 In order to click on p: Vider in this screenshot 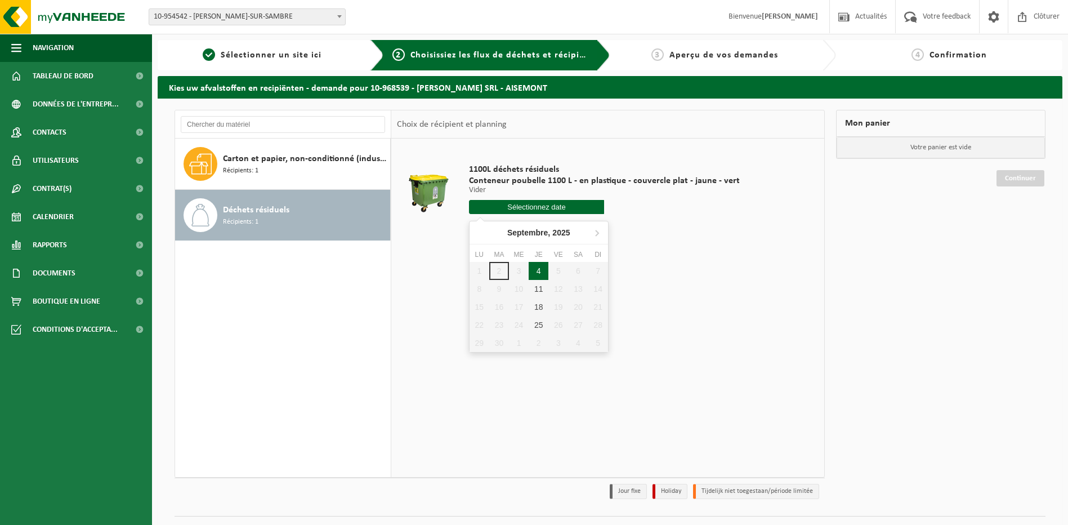, I will do `click(604, 190)`.